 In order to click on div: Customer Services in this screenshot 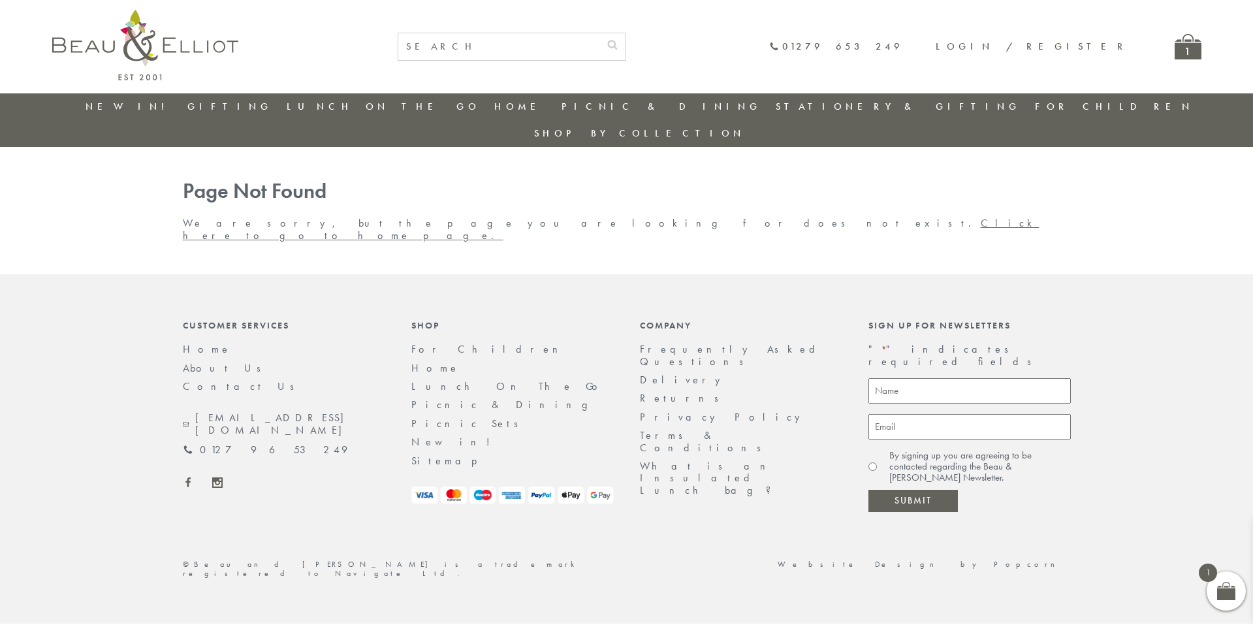, I will do `click(284, 325)`.